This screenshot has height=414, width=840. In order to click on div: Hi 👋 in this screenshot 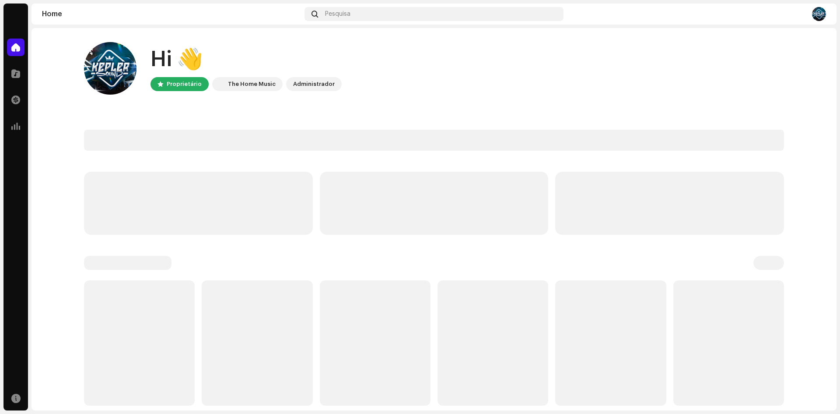, I will do `click(246, 60)`.